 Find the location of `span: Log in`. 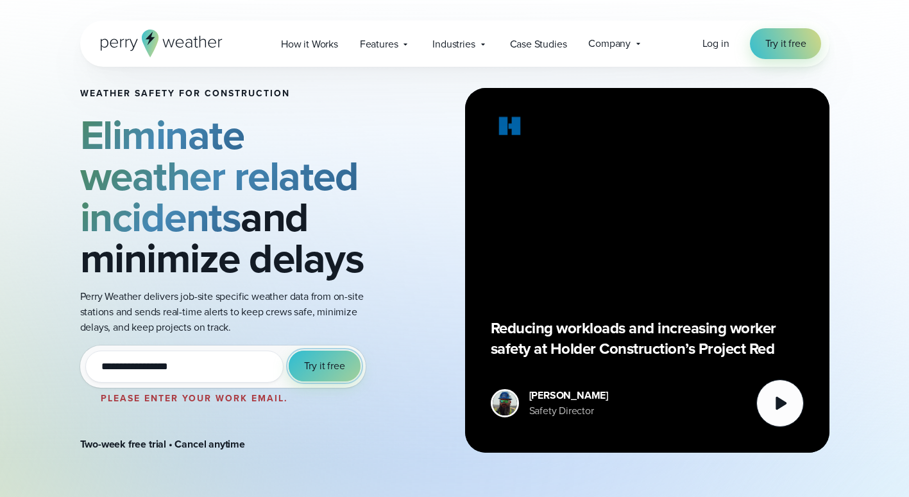

span: Log in is located at coordinates (716, 43).